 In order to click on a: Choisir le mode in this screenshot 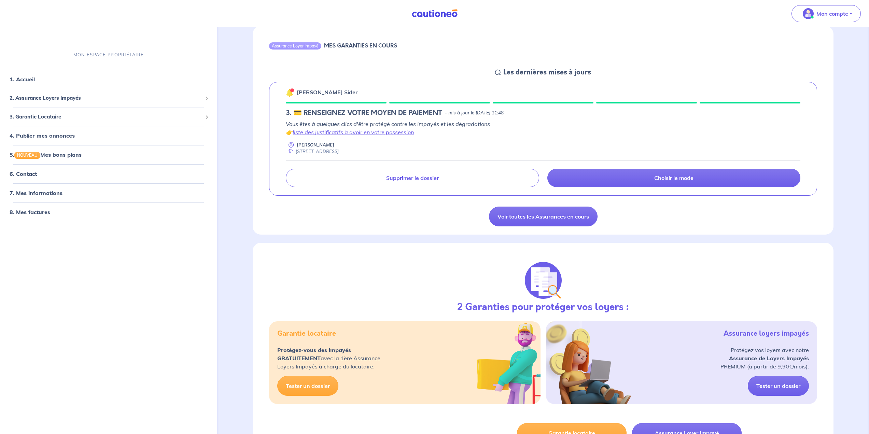, I will do `click(674, 178)`.